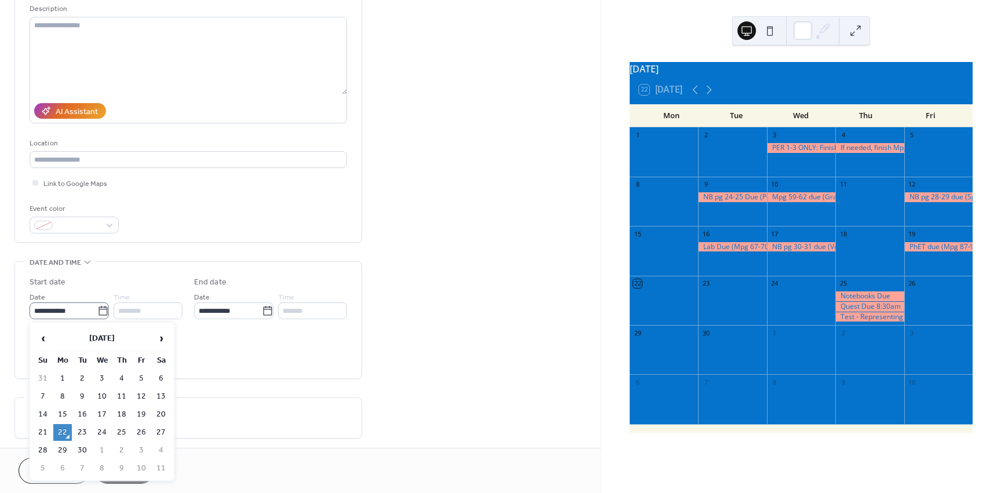  What do you see at coordinates (843, 184) in the screenshot?
I see `div: 11` at bounding box center [843, 184].